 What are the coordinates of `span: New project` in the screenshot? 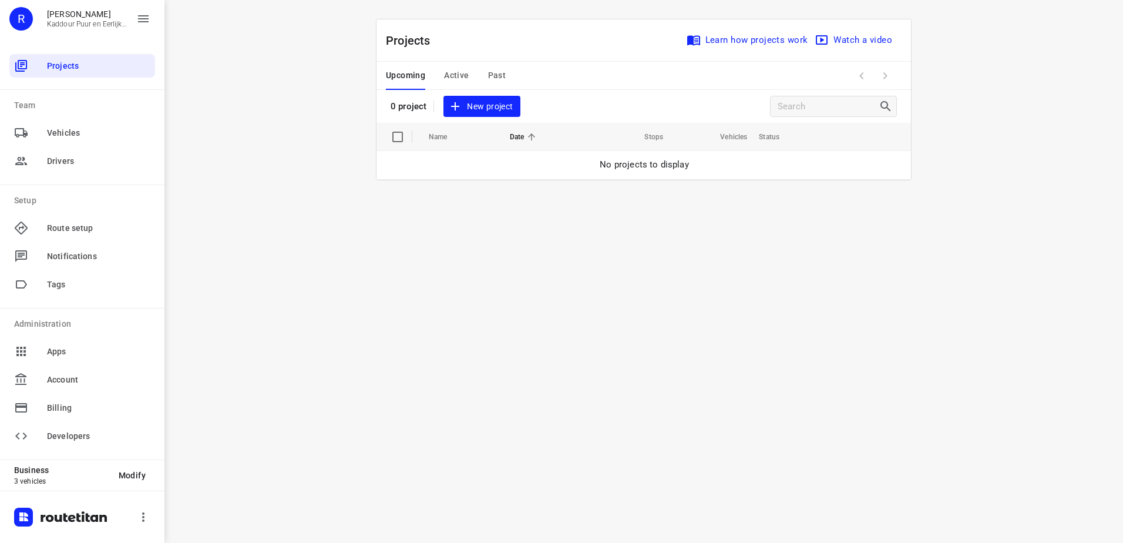 It's located at (482, 106).